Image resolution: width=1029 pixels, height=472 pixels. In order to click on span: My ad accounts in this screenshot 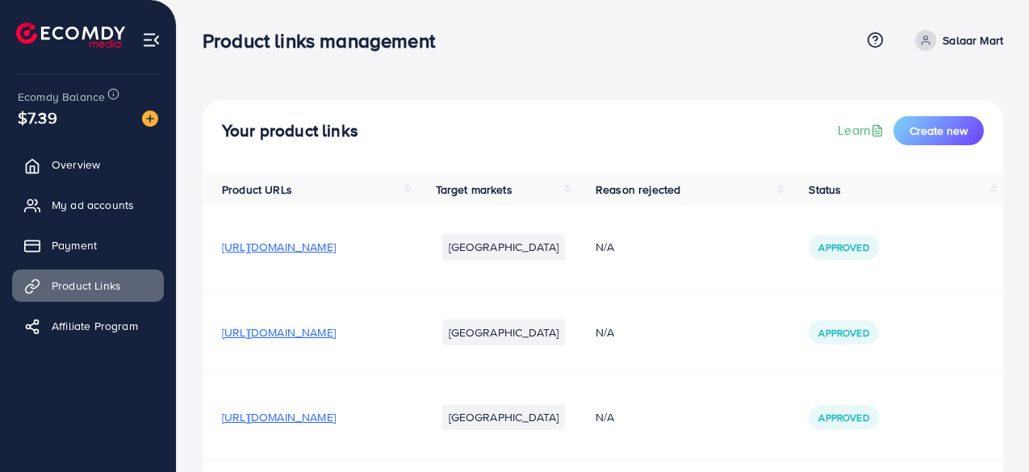, I will do `click(93, 205)`.